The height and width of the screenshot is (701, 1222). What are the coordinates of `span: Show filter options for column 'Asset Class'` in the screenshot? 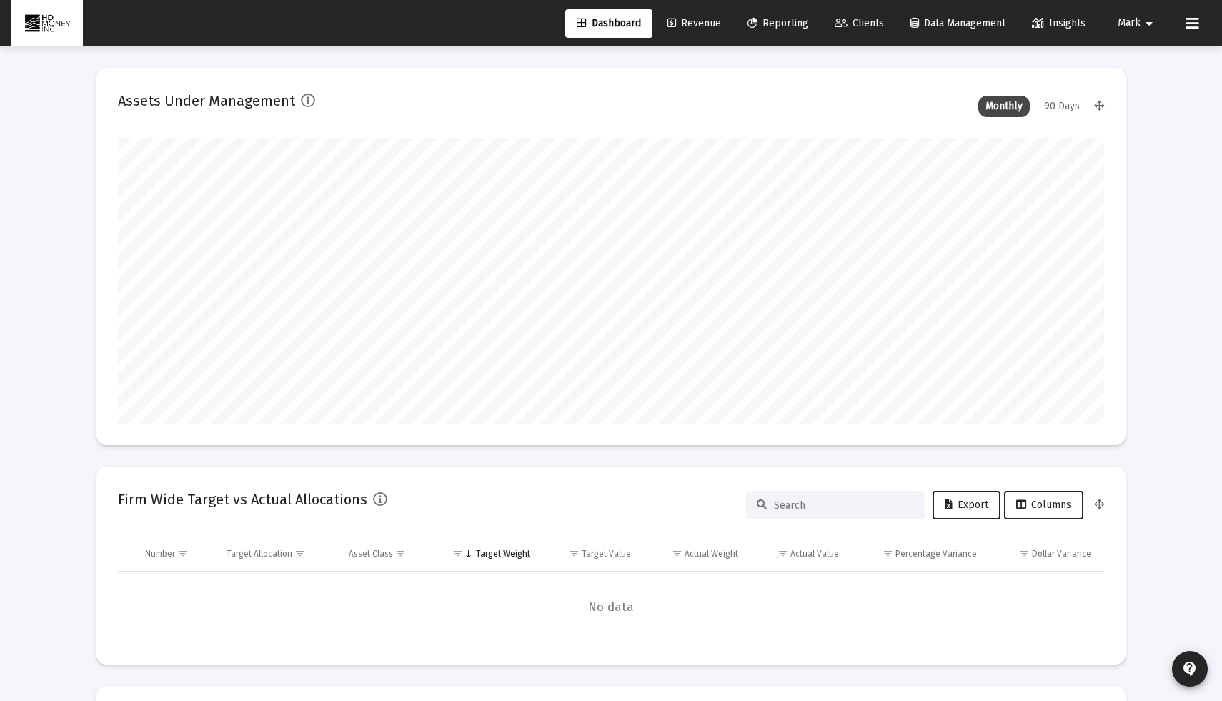 It's located at (400, 553).